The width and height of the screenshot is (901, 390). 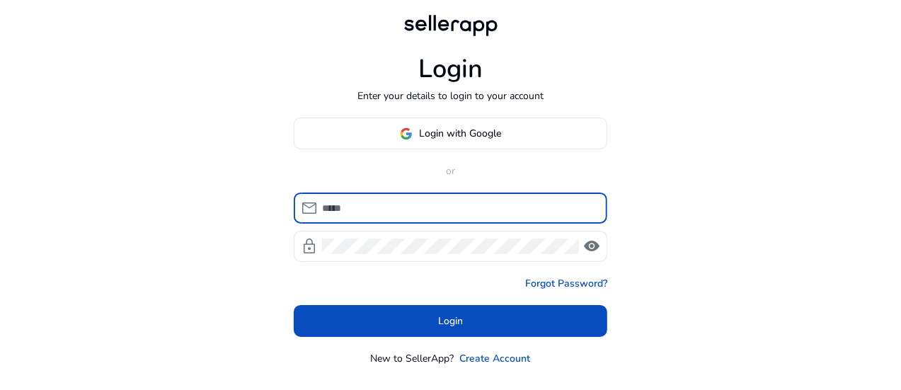 What do you see at coordinates (450, 133) in the screenshot?
I see `button: Login with Google` at bounding box center [450, 133].